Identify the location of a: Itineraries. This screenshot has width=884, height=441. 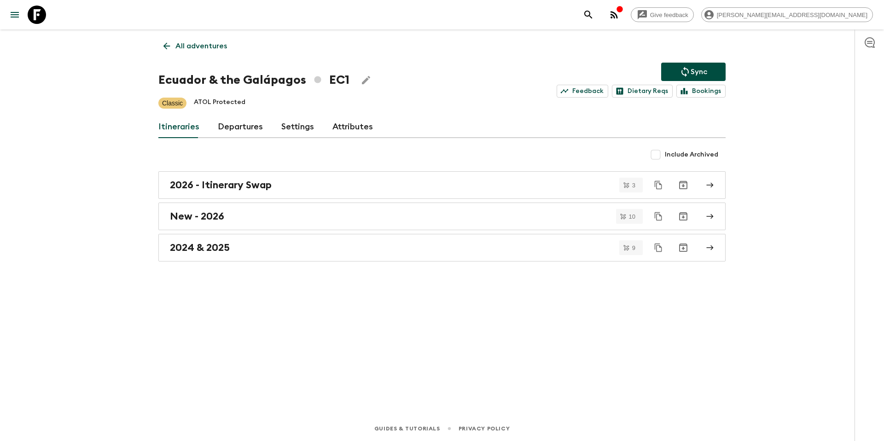
(179, 127).